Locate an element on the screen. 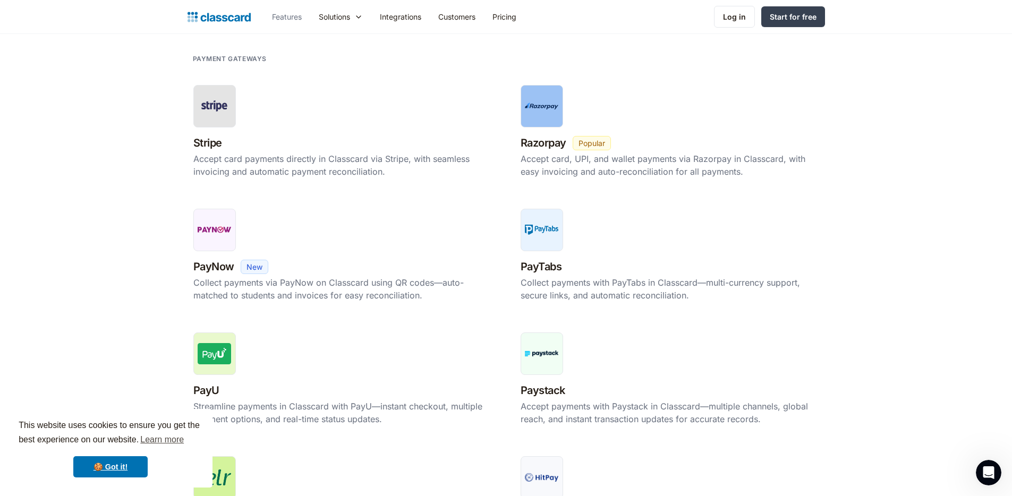 The width and height of the screenshot is (1012, 496). a: learn more about cookies is located at coordinates (162, 440).